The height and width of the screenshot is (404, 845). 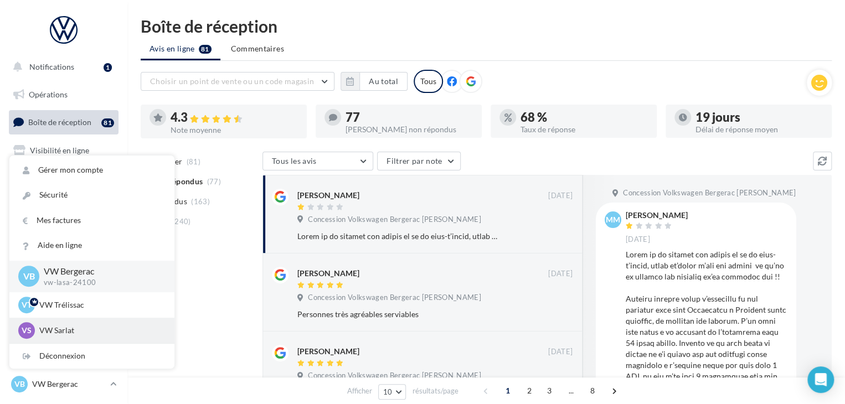 What do you see at coordinates (107, 68) in the screenshot?
I see `div: 1` at bounding box center [107, 68].